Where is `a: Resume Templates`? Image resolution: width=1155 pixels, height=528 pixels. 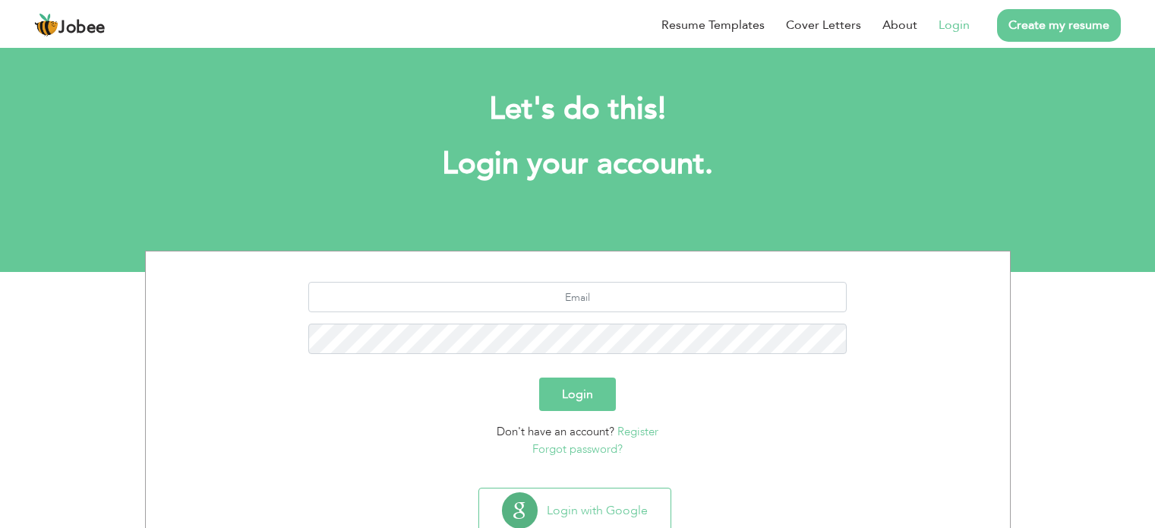
a: Resume Templates is located at coordinates (713, 25).